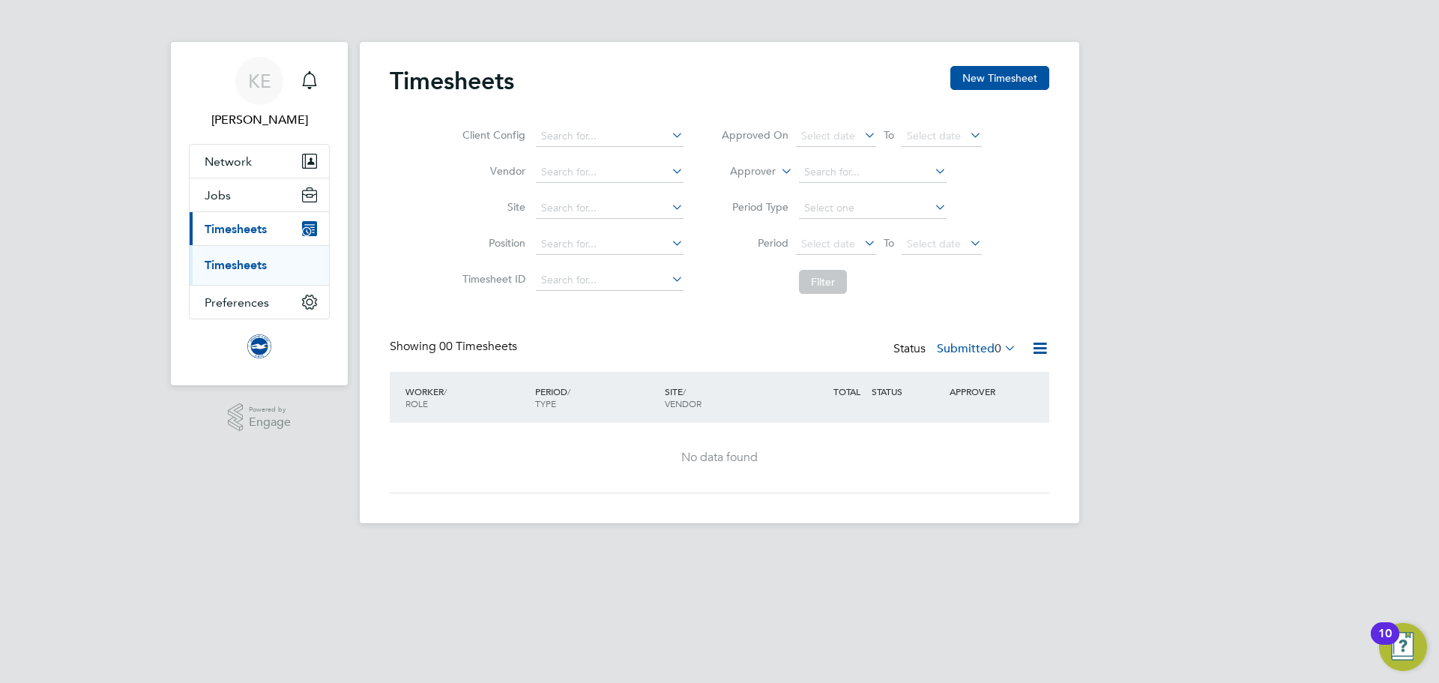 The image size is (1439, 683). Describe the element at coordinates (259, 229) in the screenshot. I see `button: Timesheets` at that location.